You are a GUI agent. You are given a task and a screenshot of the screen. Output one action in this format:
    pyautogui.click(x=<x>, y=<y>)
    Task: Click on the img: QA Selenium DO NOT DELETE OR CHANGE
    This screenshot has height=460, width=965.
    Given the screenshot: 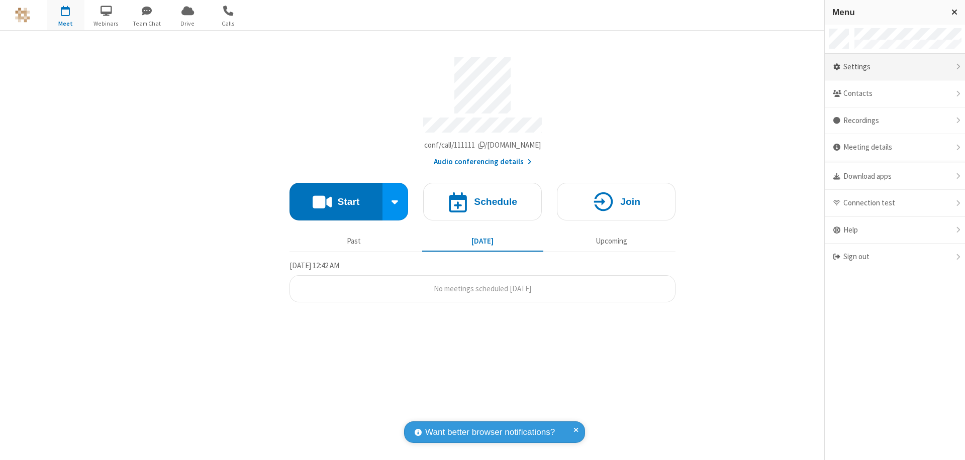 What is the action you would take?
    pyautogui.click(x=23, y=15)
    